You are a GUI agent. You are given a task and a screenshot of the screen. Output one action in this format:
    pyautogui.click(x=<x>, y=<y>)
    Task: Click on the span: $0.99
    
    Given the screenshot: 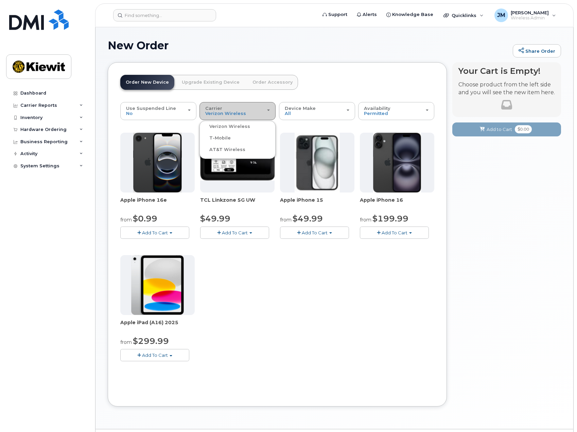 What is the action you would take?
    pyautogui.click(x=145, y=218)
    